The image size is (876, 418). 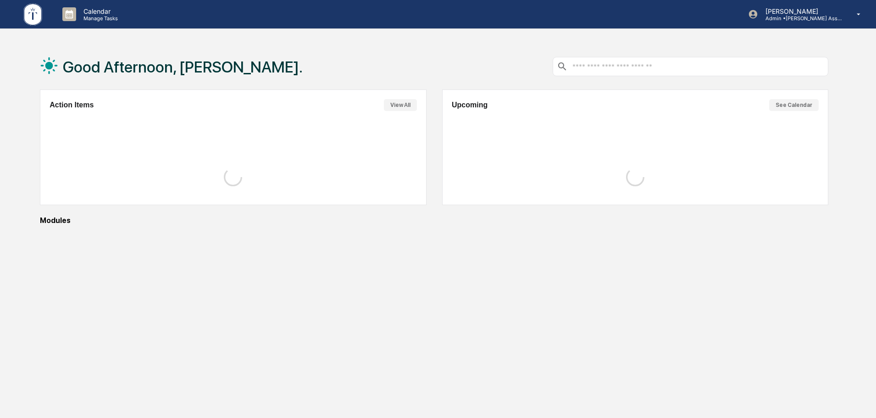 I want to click on img: logo, so click(x=33, y=14).